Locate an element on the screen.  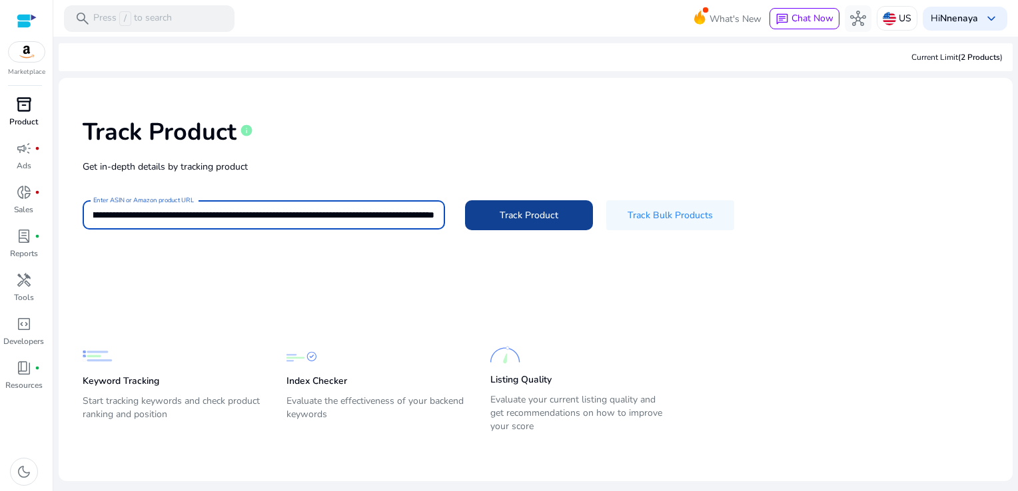
button: hub is located at coordinates (858, 19).